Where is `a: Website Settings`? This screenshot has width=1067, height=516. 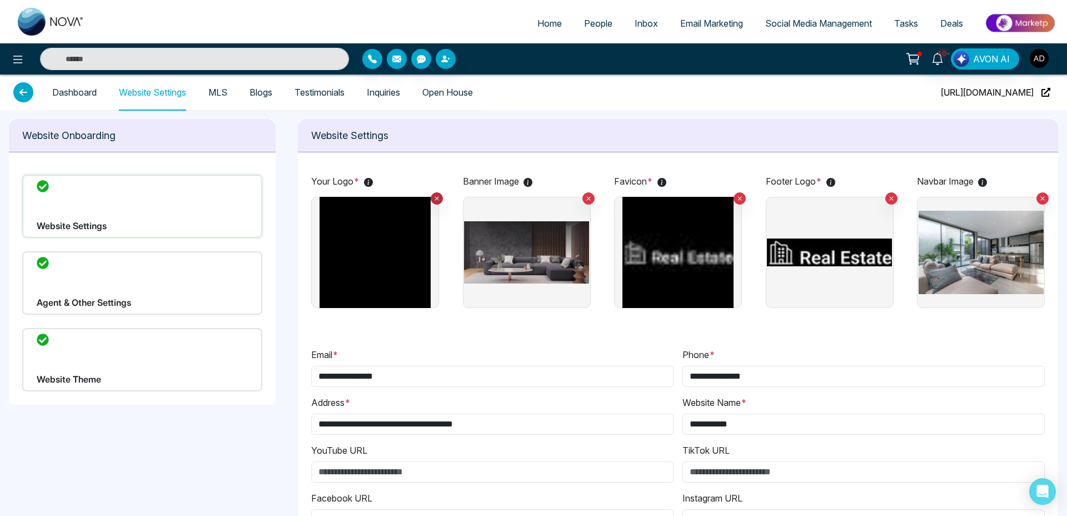
a: Website Settings is located at coordinates (152, 92).